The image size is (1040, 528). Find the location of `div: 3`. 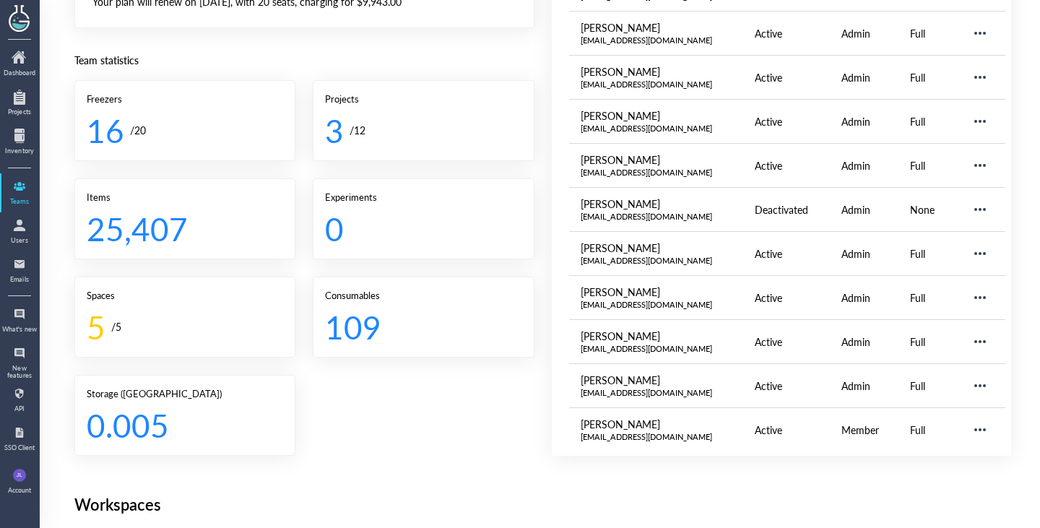

div: 3 is located at coordinates (334, 130).